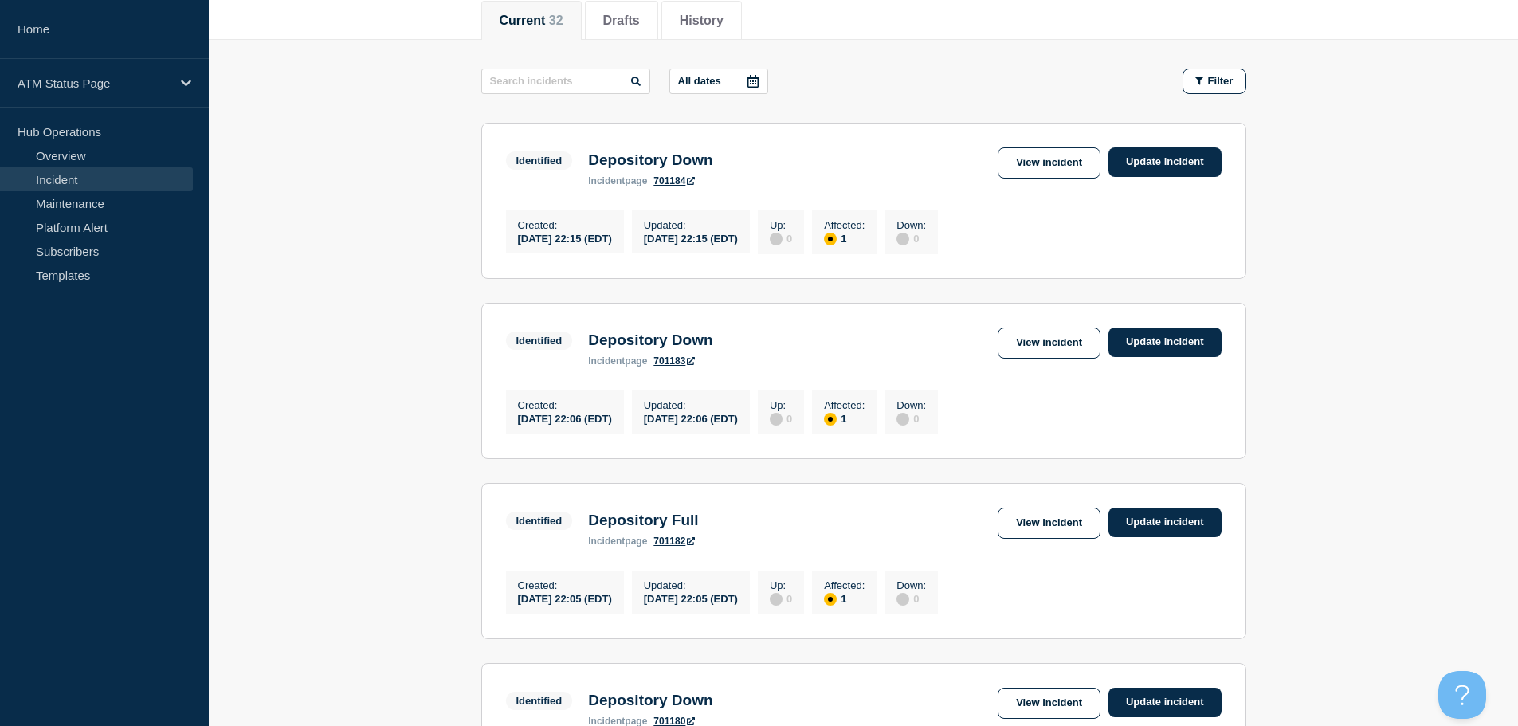  What do you see at coordinates (674, 541) in the screenshot?
I see `a: 701182` at bounding box center [674, 541].